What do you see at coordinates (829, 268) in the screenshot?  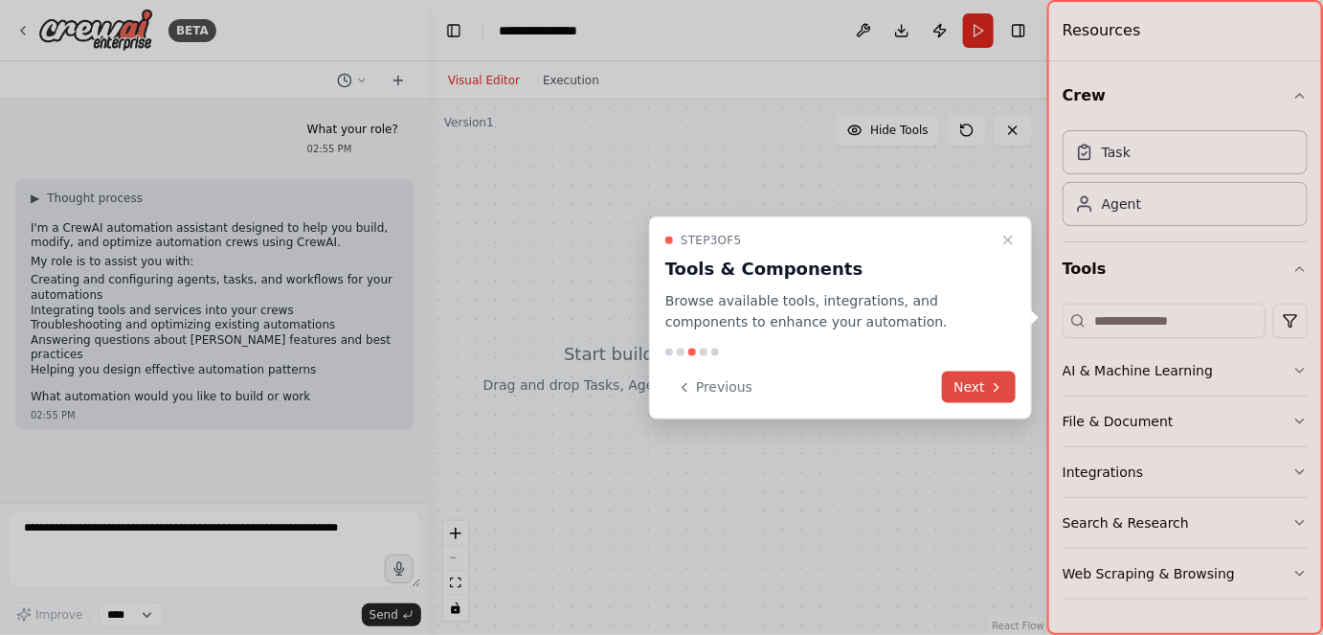 I see `h3: Tools & Components` at bounding box center [829, 268].